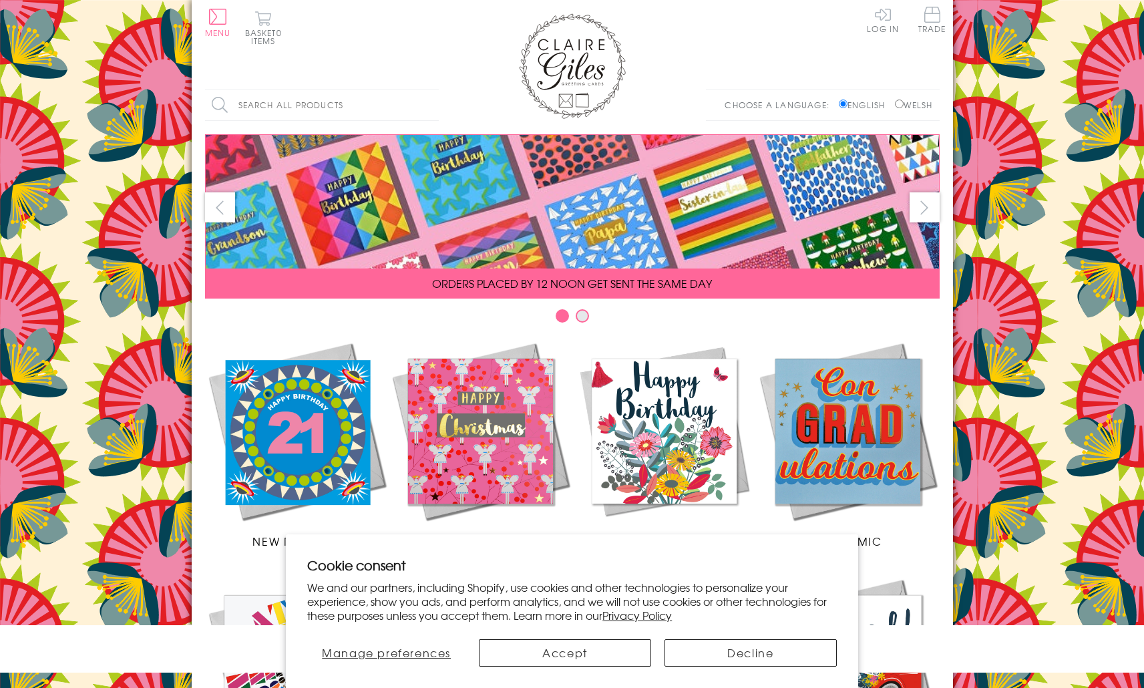  Describe the element at coordinates (218, 33) in the screenshot. I see `span: Menu` at that location.